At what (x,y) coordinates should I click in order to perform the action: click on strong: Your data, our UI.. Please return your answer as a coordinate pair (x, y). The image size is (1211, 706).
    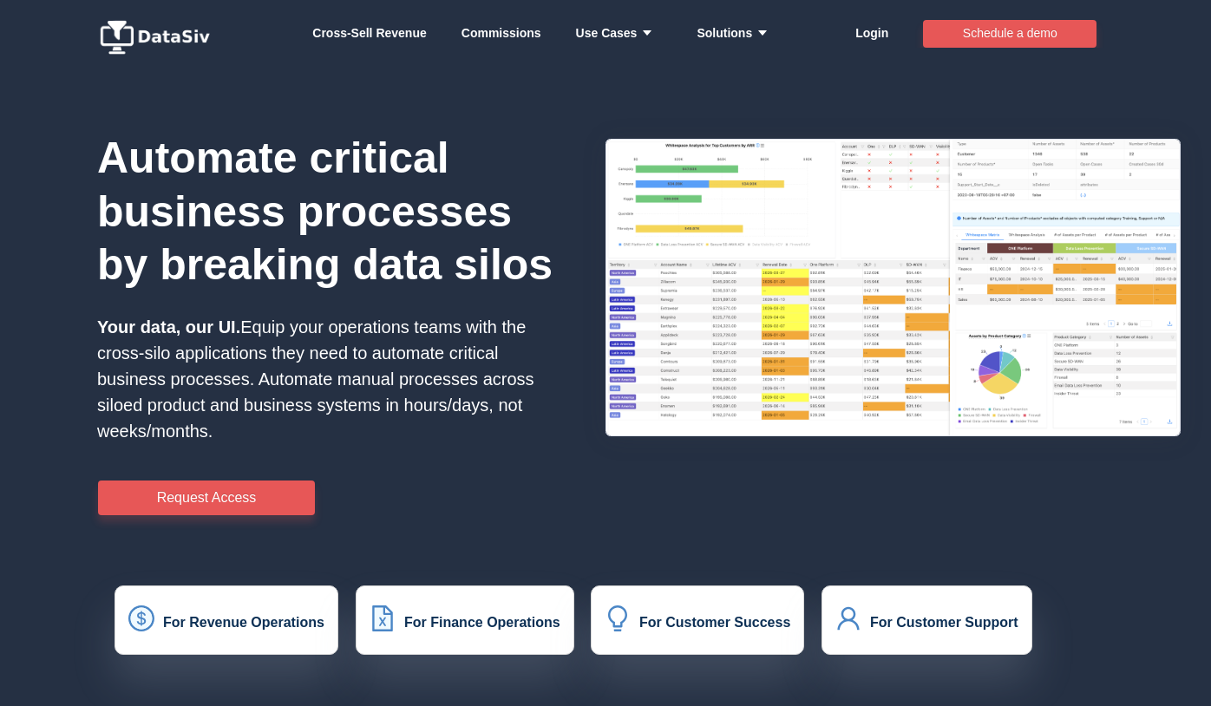
    Looking at the image, I should click on (168, 327).